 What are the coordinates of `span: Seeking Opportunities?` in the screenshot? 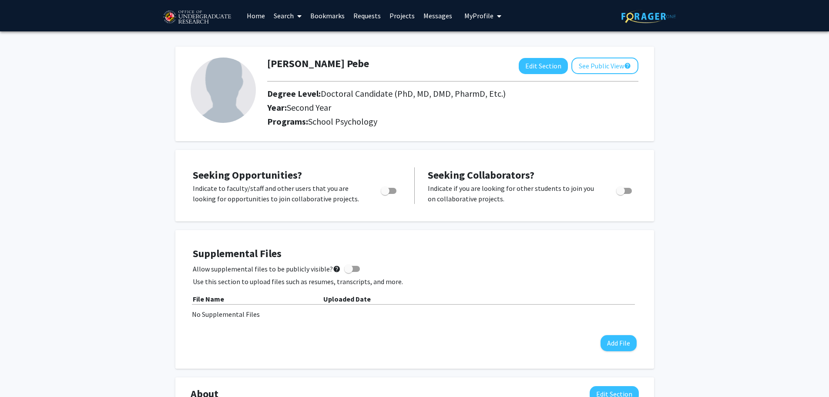 It's located at (247, 175).